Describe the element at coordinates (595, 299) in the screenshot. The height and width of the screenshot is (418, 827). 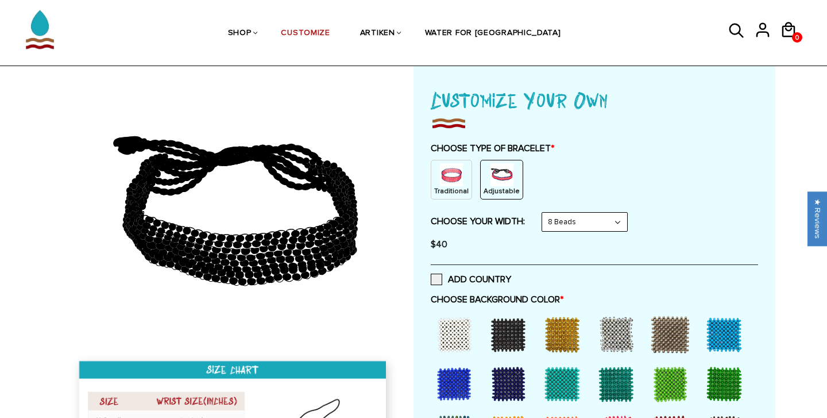
I see `label: CHOOSE BACKGROUND COLOR` at that location.